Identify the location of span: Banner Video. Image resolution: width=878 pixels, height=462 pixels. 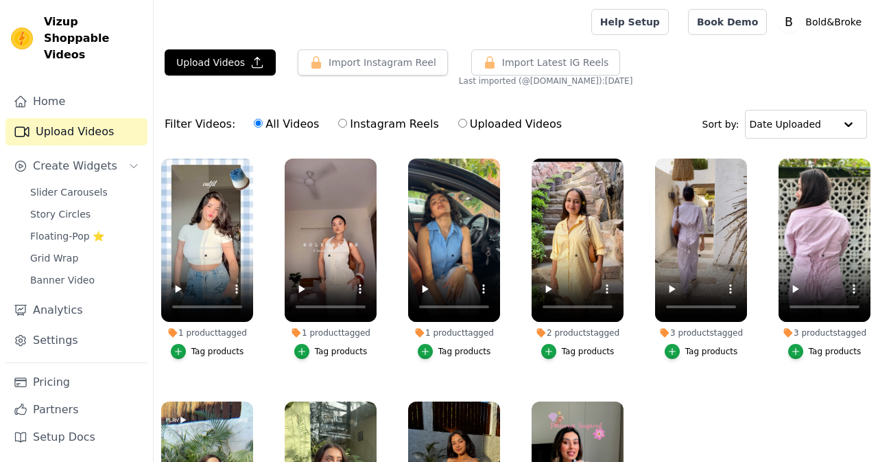
(62, 280).